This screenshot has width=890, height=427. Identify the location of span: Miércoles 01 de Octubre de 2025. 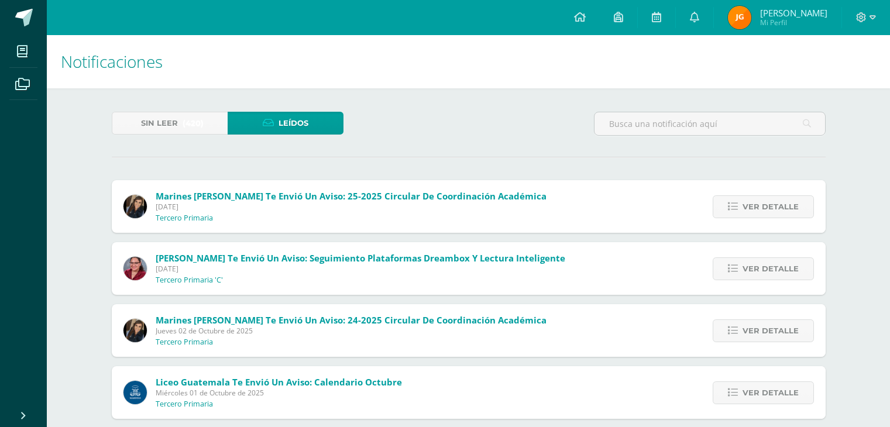
(279, 393).